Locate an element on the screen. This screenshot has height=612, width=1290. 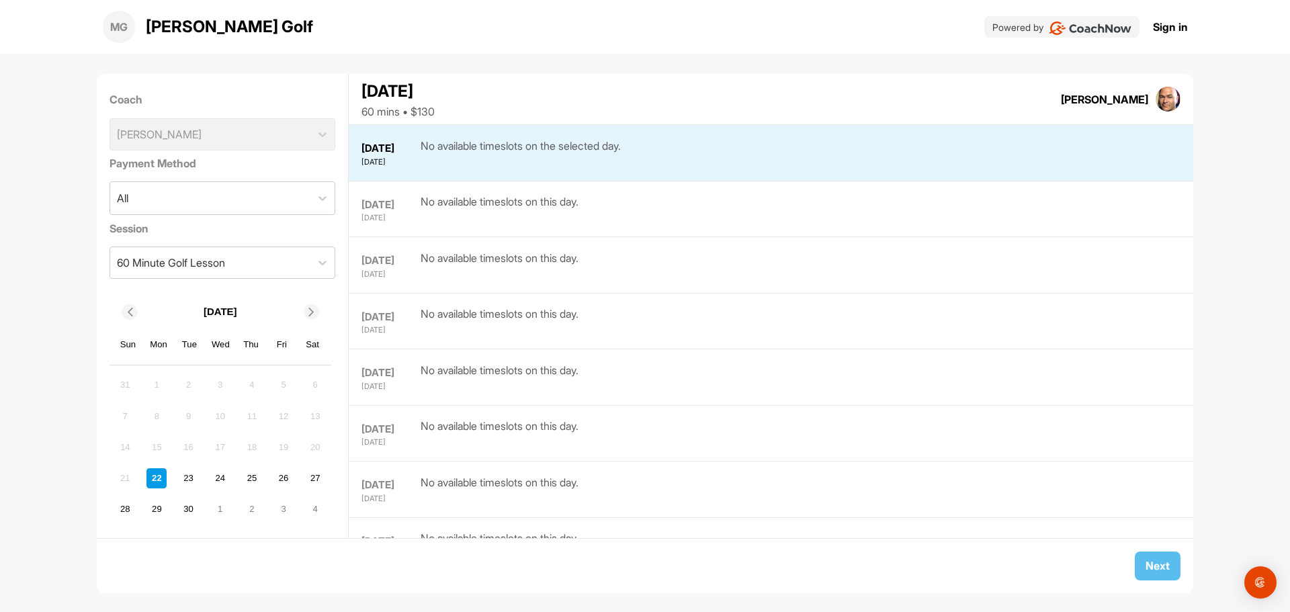
div: Sat is located at coordinates (312, 345).